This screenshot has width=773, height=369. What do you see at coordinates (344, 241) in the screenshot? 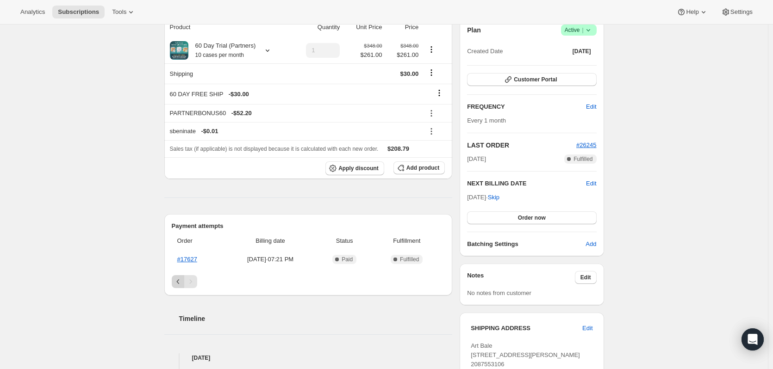
I see `span: Status` at bounding box center [344, 241].